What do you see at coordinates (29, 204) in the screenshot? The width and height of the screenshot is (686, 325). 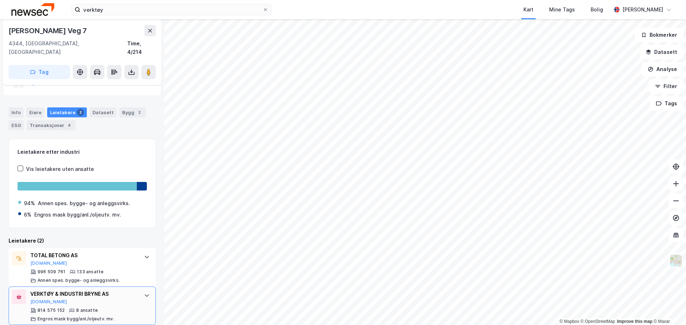 I see `div: 94%` at bounding box center [29, 204].